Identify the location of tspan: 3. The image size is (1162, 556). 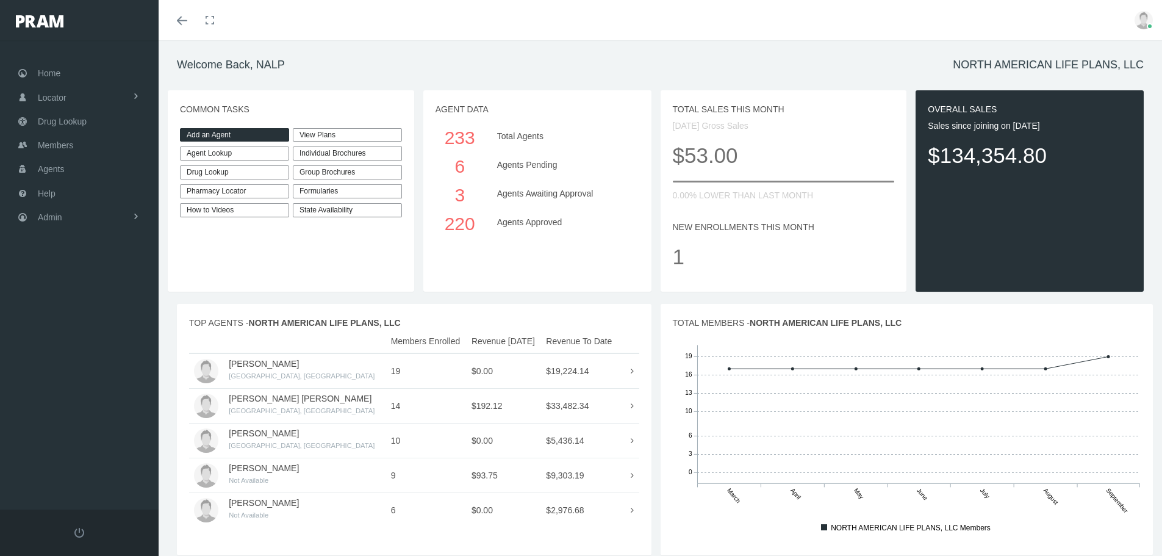
(690, 453).